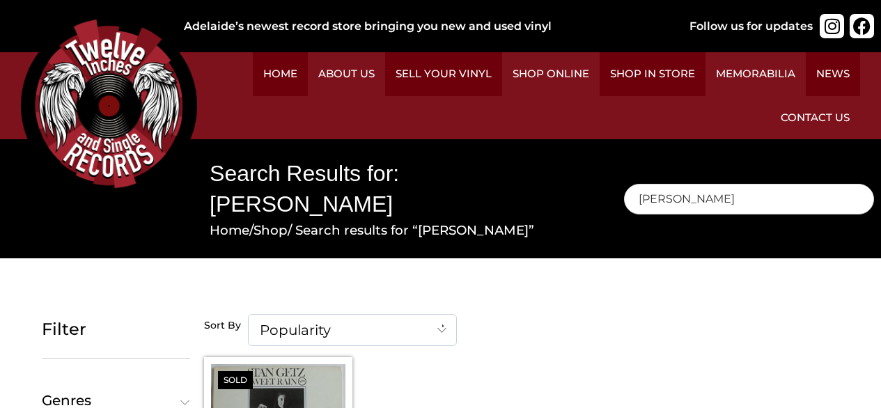 The image size is (881, 408). What do you see at coordinates (113, 401) in the screenshot?
I see `span: Genres` at bounding box center [113, 401].